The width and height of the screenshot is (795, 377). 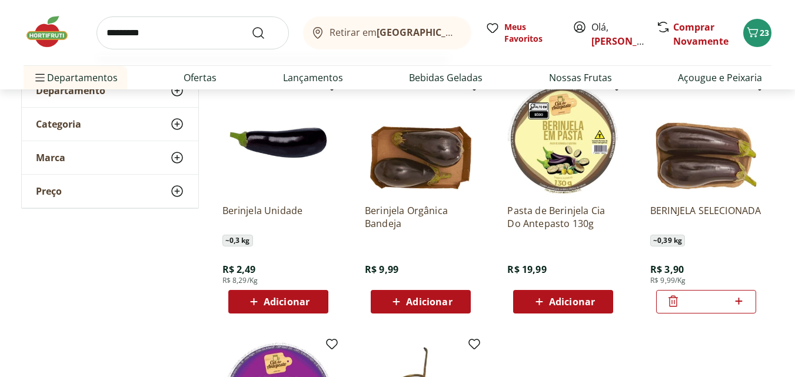 What do you see at coordinates (421, 217) in the screenshot?
I see `p: Berinjela Orgânica Bandeja` at bounding box center [421, 217].